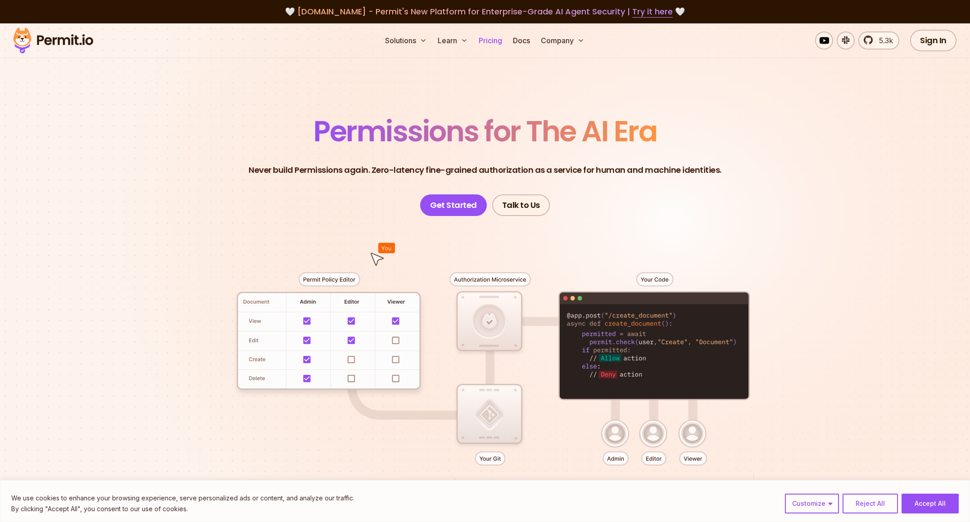 The height and width of the screenshot is (522, 970). Describe the element at coordinates (879, 41) in the screenshot. I see `a: 5.3k` at that location.